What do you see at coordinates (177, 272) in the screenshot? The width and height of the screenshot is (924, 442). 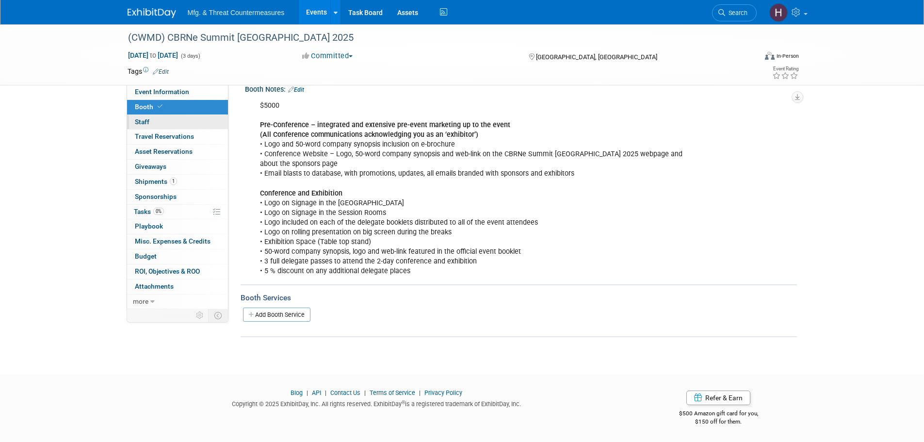 I see `a: ROI, Objectives & ROO` at bounding box center [177, 272].